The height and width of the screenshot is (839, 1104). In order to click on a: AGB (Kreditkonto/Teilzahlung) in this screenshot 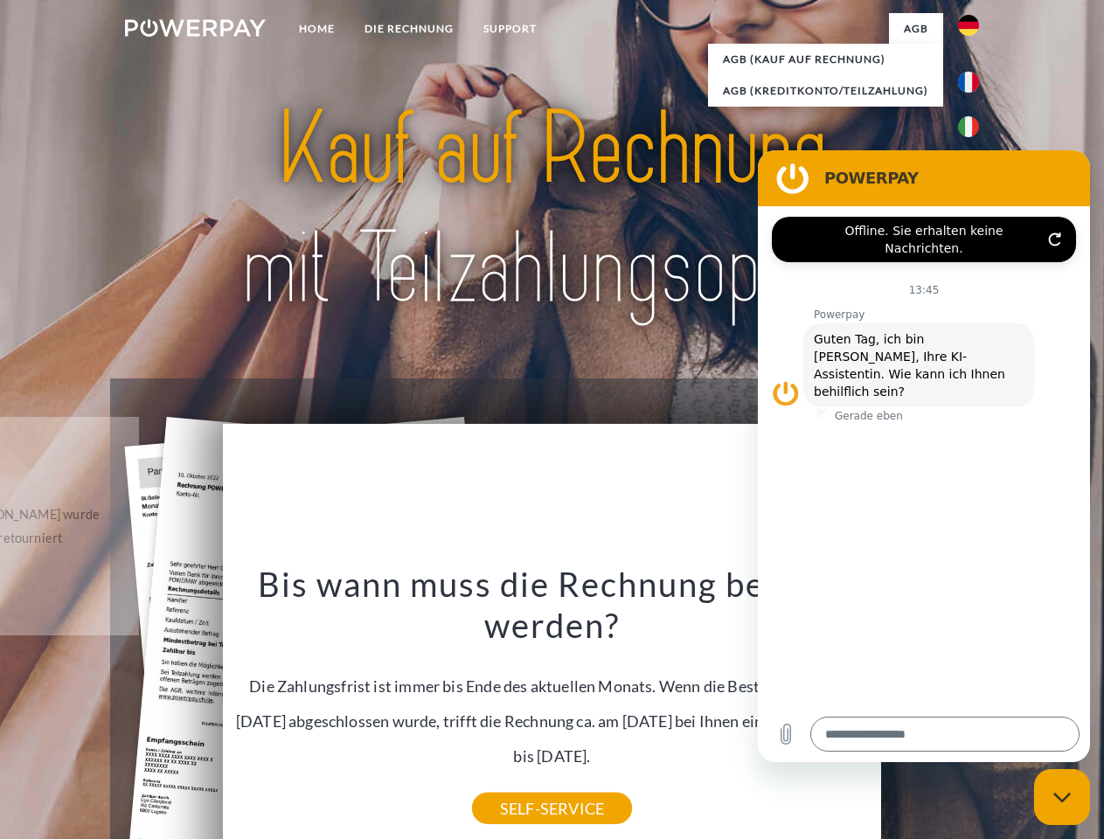, I will do `click(825, 91)`.